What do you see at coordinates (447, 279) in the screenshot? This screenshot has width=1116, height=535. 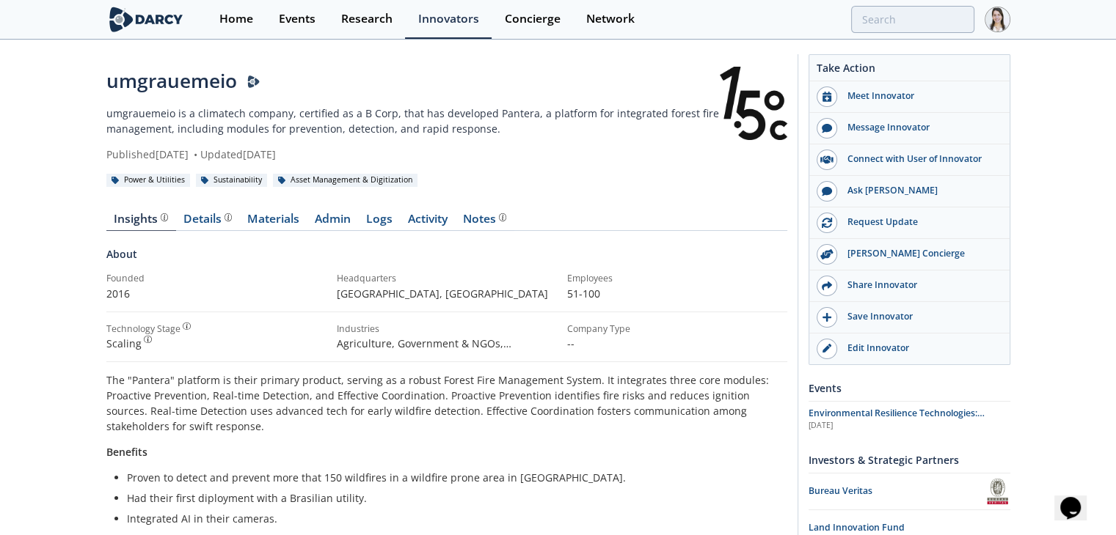 I see `div: Headquarters` at bounding box center [447, 279].